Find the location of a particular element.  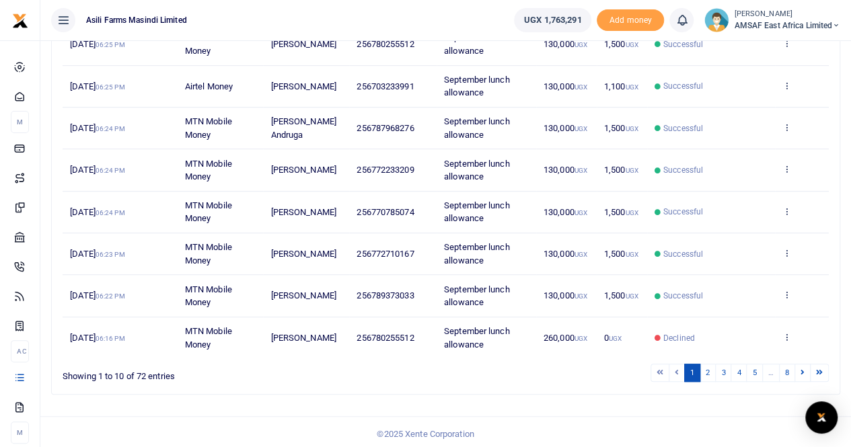

a: 3 is located at coordinates (723, 373).